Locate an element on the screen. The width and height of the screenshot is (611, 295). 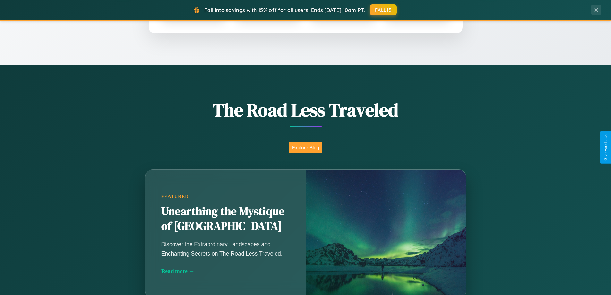
button: FALL15 is located at coordinates (384, 10).